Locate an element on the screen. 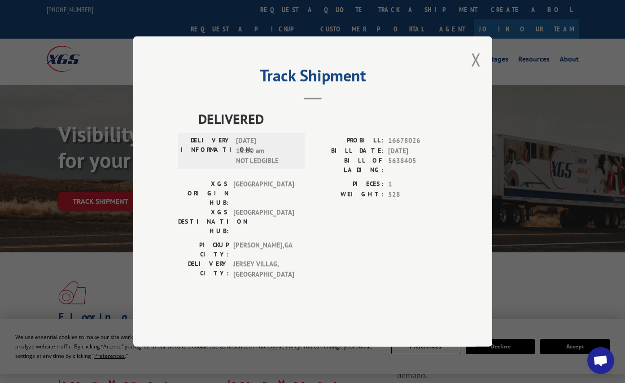 The width and height of the screenshot is (625, 383). label: BILL OF LADING: is located at coordinates (348, 165).